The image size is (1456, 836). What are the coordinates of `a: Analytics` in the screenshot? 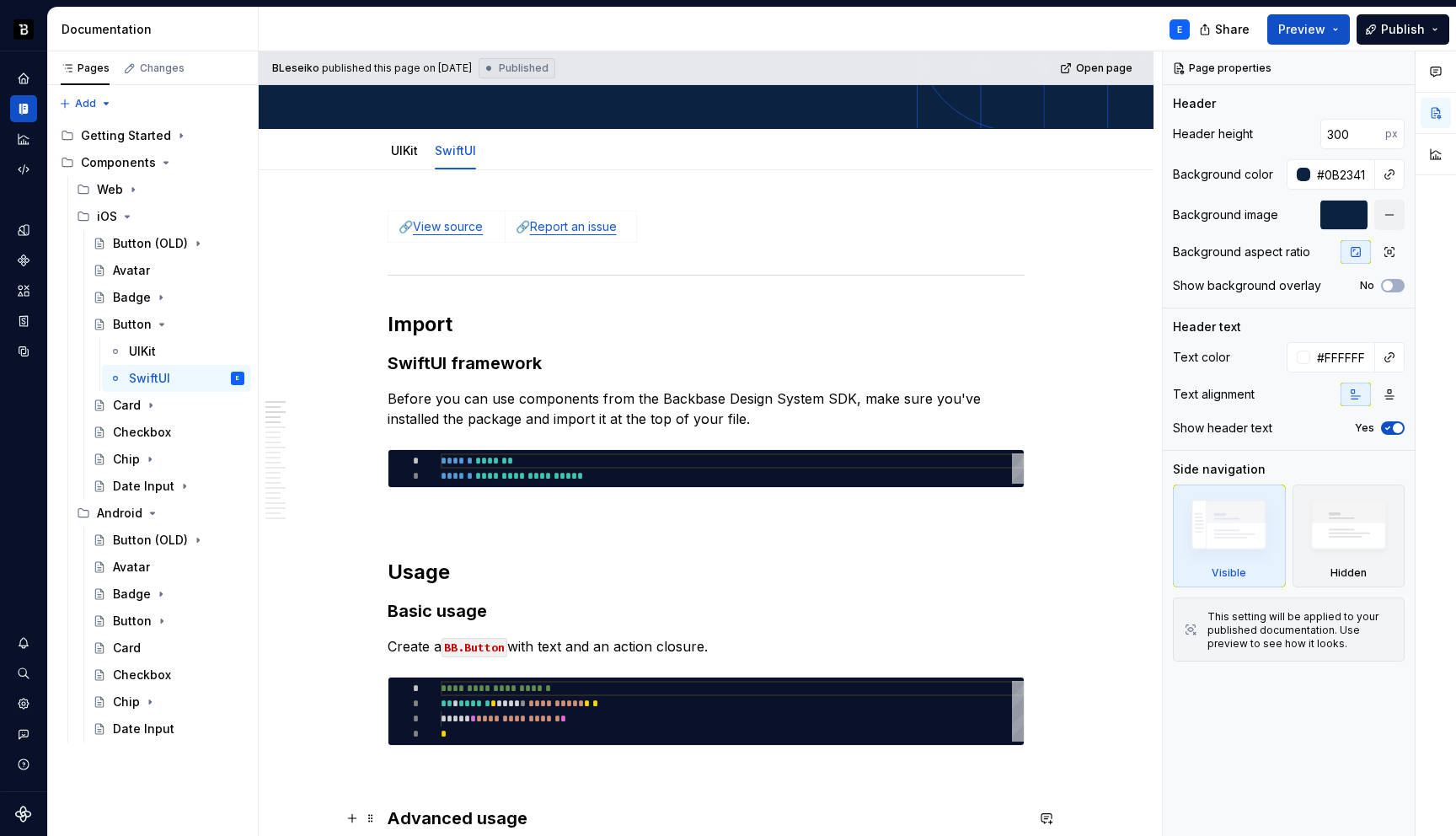 It's located at (23, 139).